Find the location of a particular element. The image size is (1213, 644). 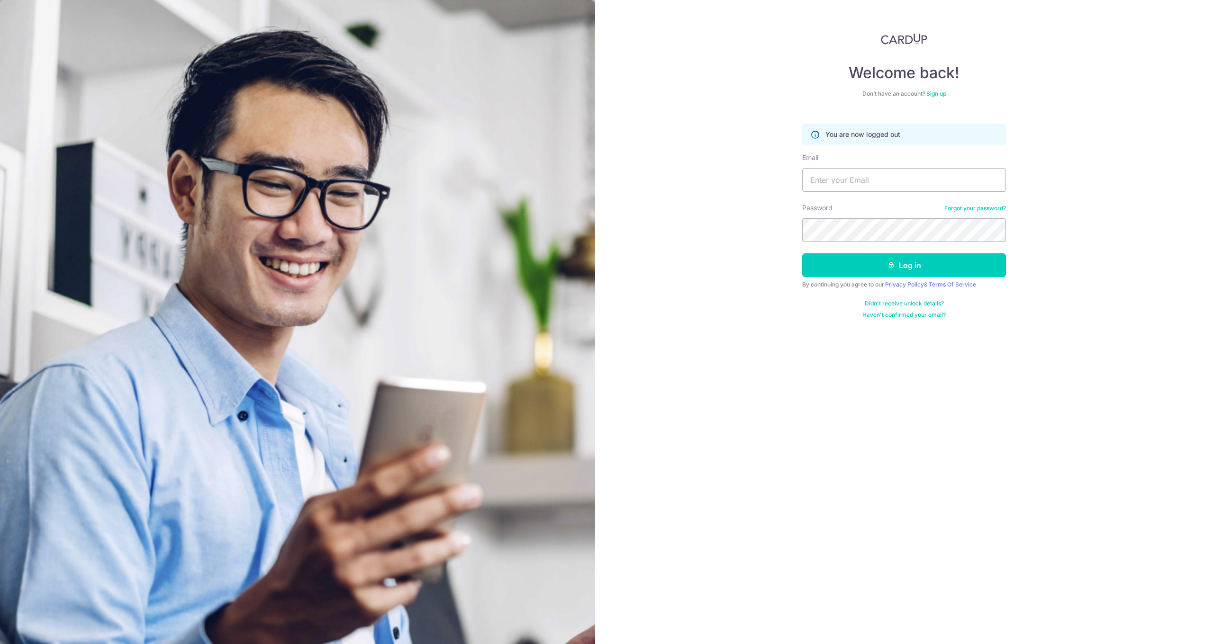

input: Enter your Email is located at coordinates (904, 180).